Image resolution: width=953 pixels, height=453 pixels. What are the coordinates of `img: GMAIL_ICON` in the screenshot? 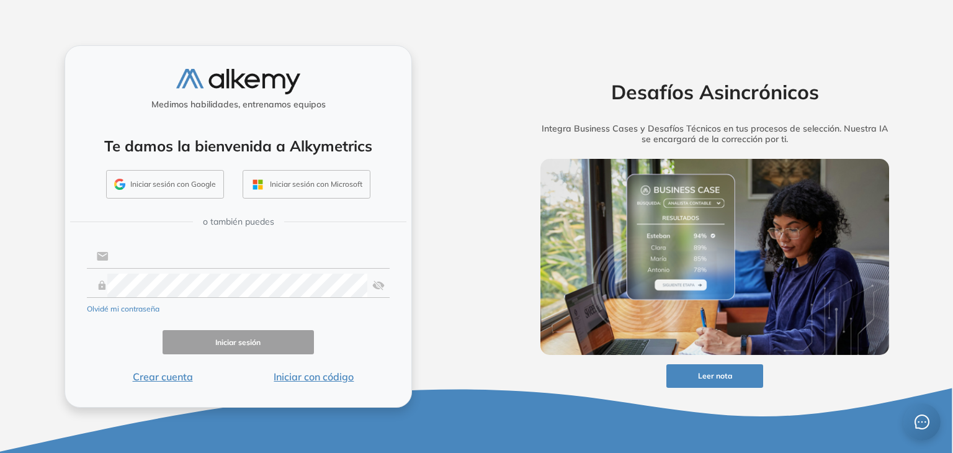 It's located at (120, 184).